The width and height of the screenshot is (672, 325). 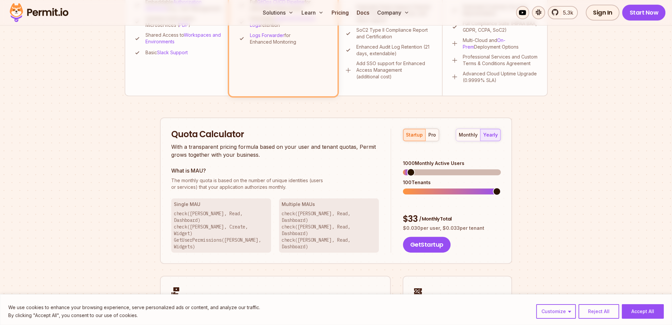 I want to click on a: Sign In, so click(x=603, y=13).